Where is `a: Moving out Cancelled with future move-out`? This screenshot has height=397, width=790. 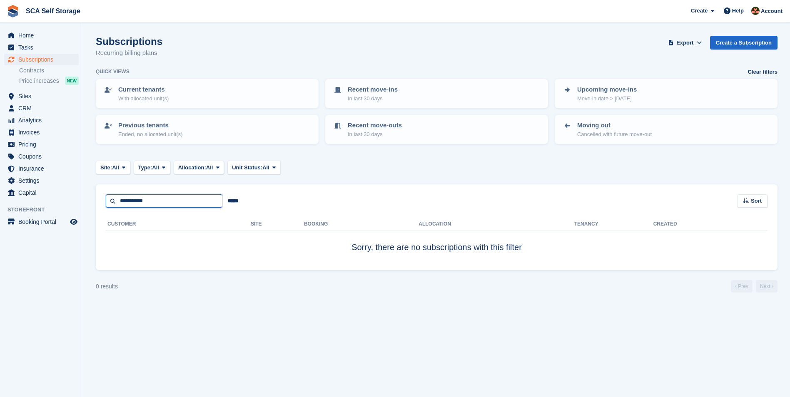 a: Moving out Cancelled with future move-out is located at coordinates (666, 129).